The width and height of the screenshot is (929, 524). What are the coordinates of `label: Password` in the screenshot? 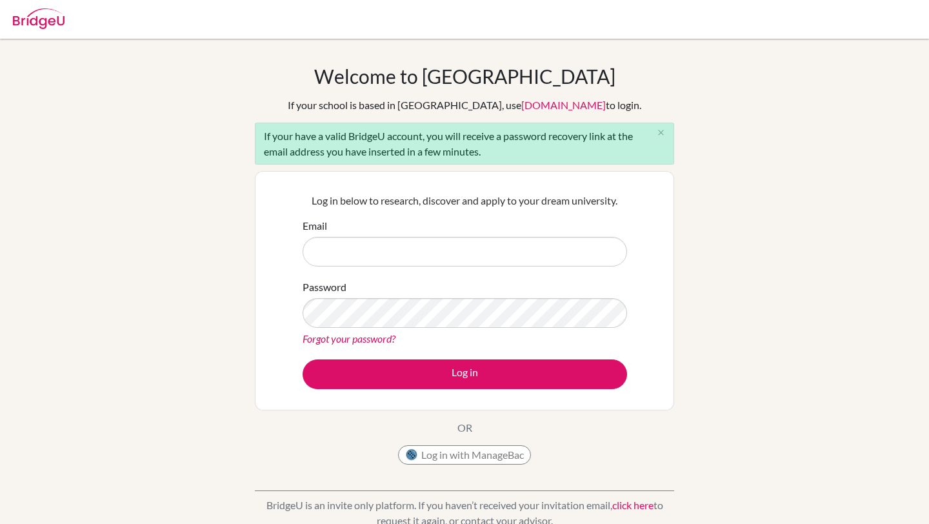 It's located at (324, 287).